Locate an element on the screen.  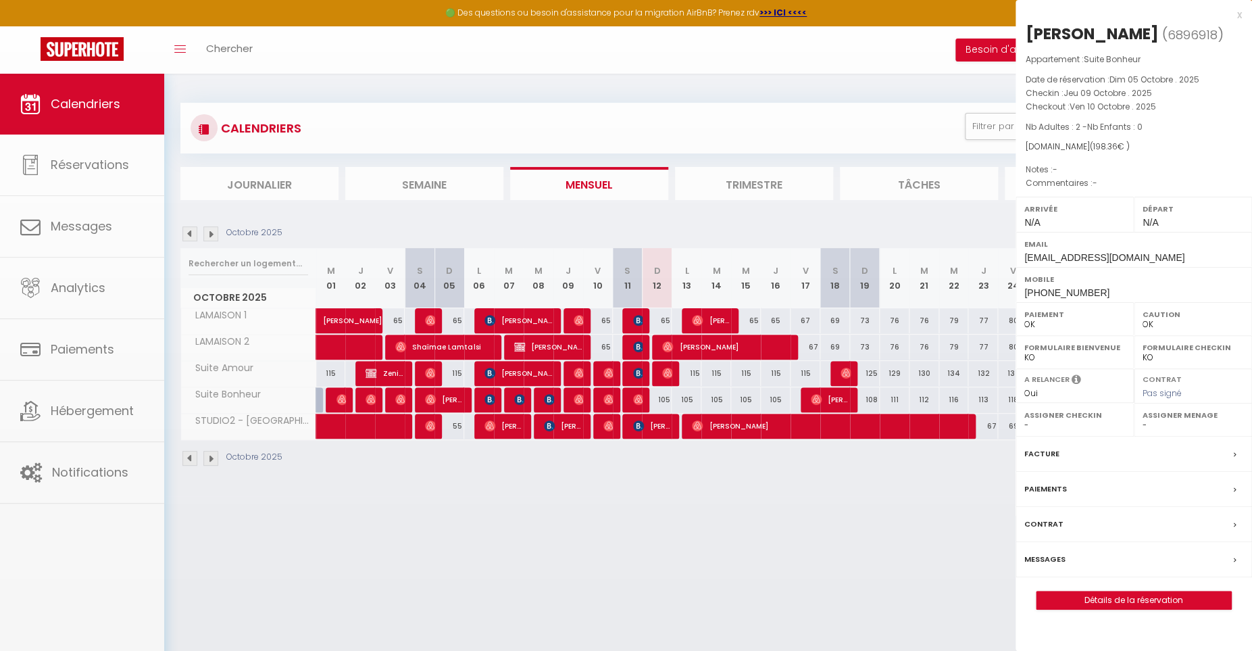
label: Messages is located at coordinates (1045, 559).